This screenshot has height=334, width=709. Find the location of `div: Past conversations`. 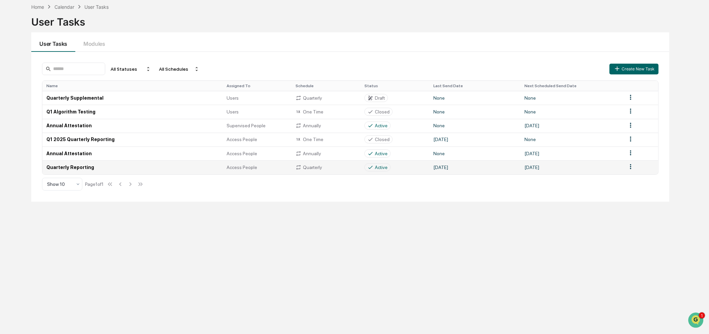

div: Past conversations is located at coordinates (26, 78).